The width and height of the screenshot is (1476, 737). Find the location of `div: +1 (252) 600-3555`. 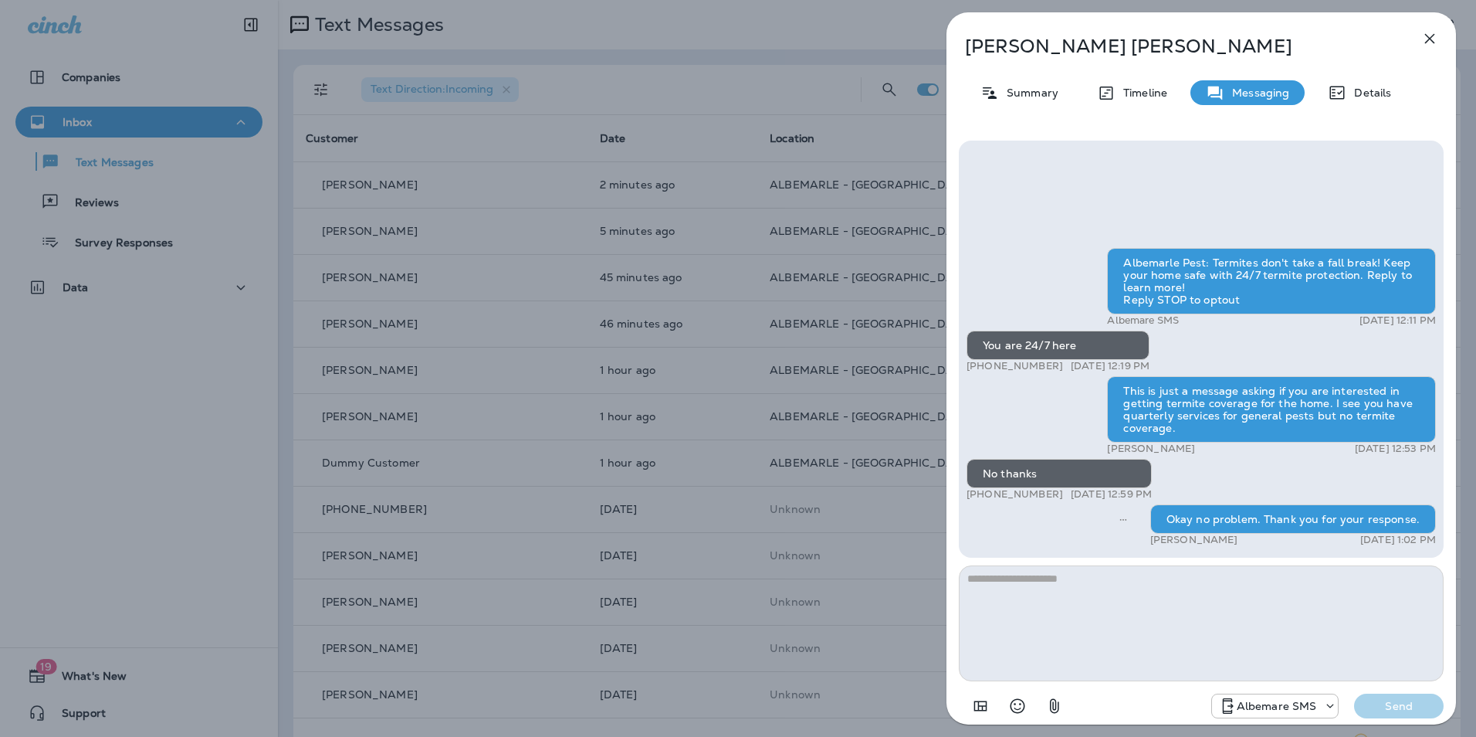

div: +1 (252) 600-3555 is located at coordinates (1276, 706).